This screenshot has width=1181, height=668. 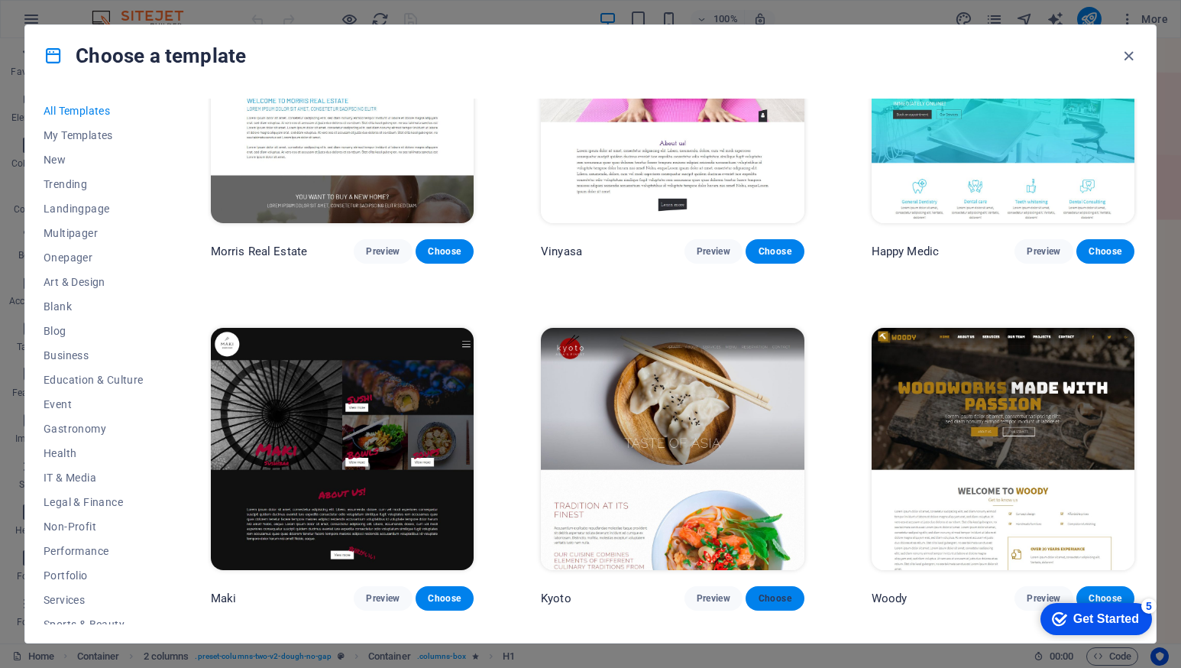 What do you see at coordinates (259, 251) in the screenshot?
I see `p: Morris Real Estate` at bounding box center [259, 251].